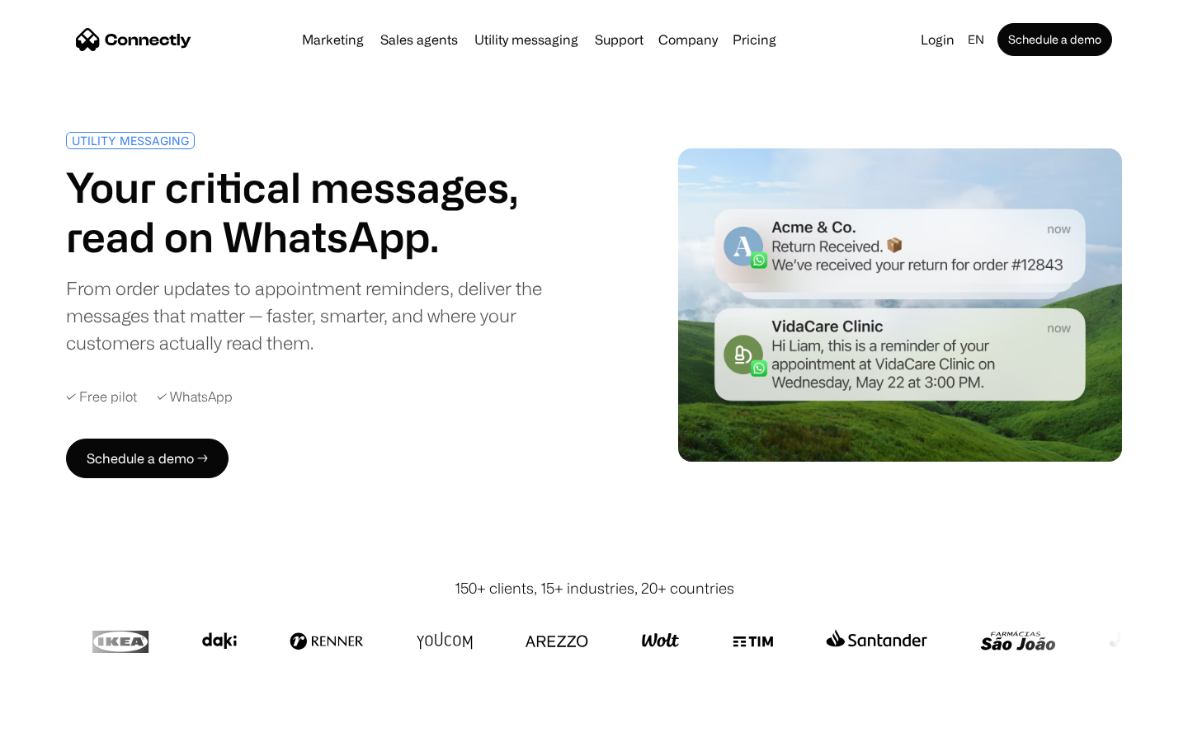 This screenshot has height=742, width=1188. I want to click on div: en, so click(976, 40).